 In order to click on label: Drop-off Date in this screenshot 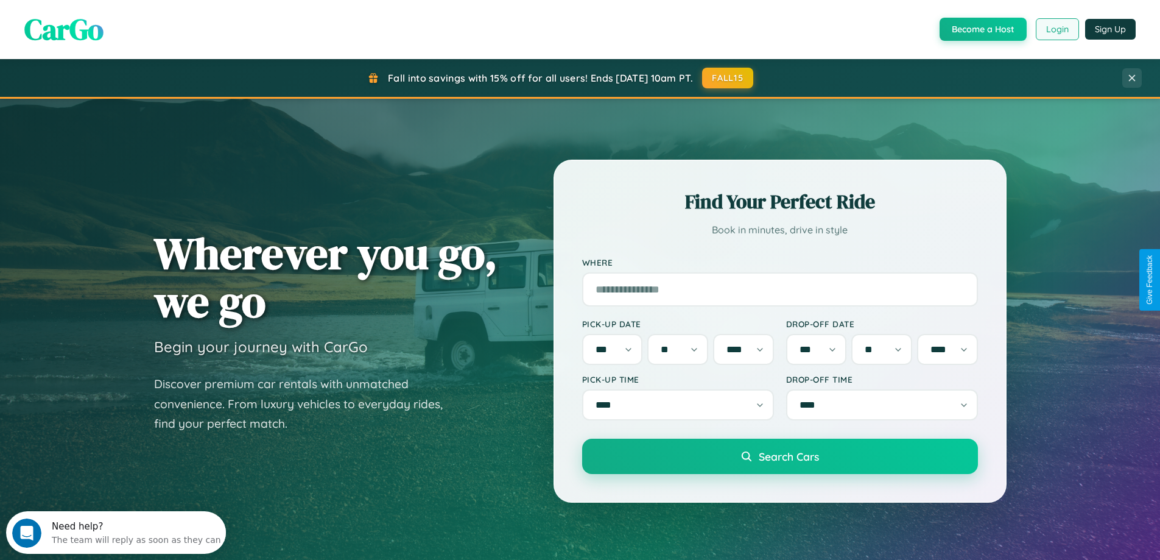, I will do `click(882, 323)`.